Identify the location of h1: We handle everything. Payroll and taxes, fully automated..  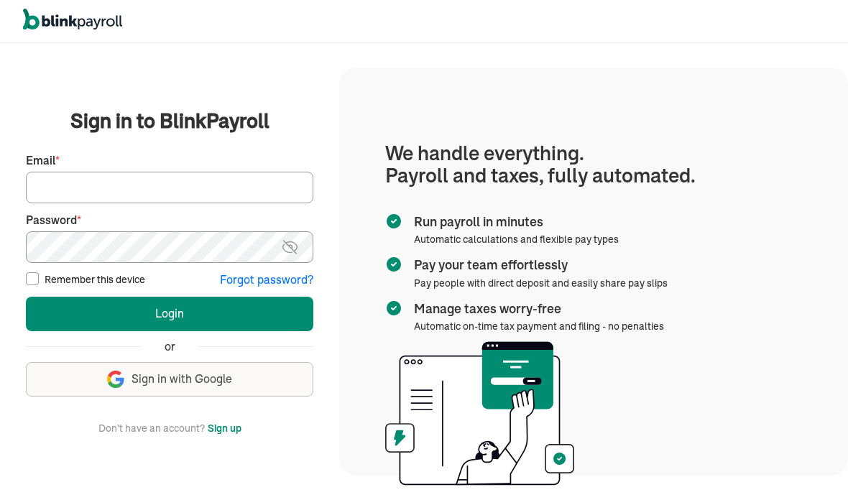
(594, 165).